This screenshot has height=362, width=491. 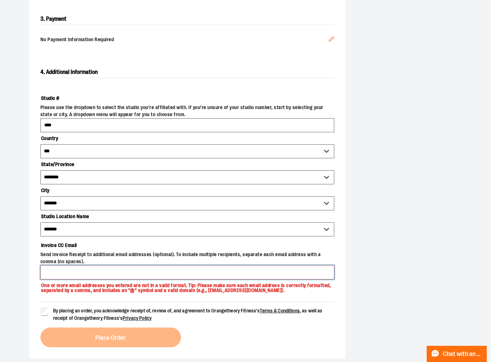 I want to click on button: Chat with an Expert, so click(x=457, y=353).